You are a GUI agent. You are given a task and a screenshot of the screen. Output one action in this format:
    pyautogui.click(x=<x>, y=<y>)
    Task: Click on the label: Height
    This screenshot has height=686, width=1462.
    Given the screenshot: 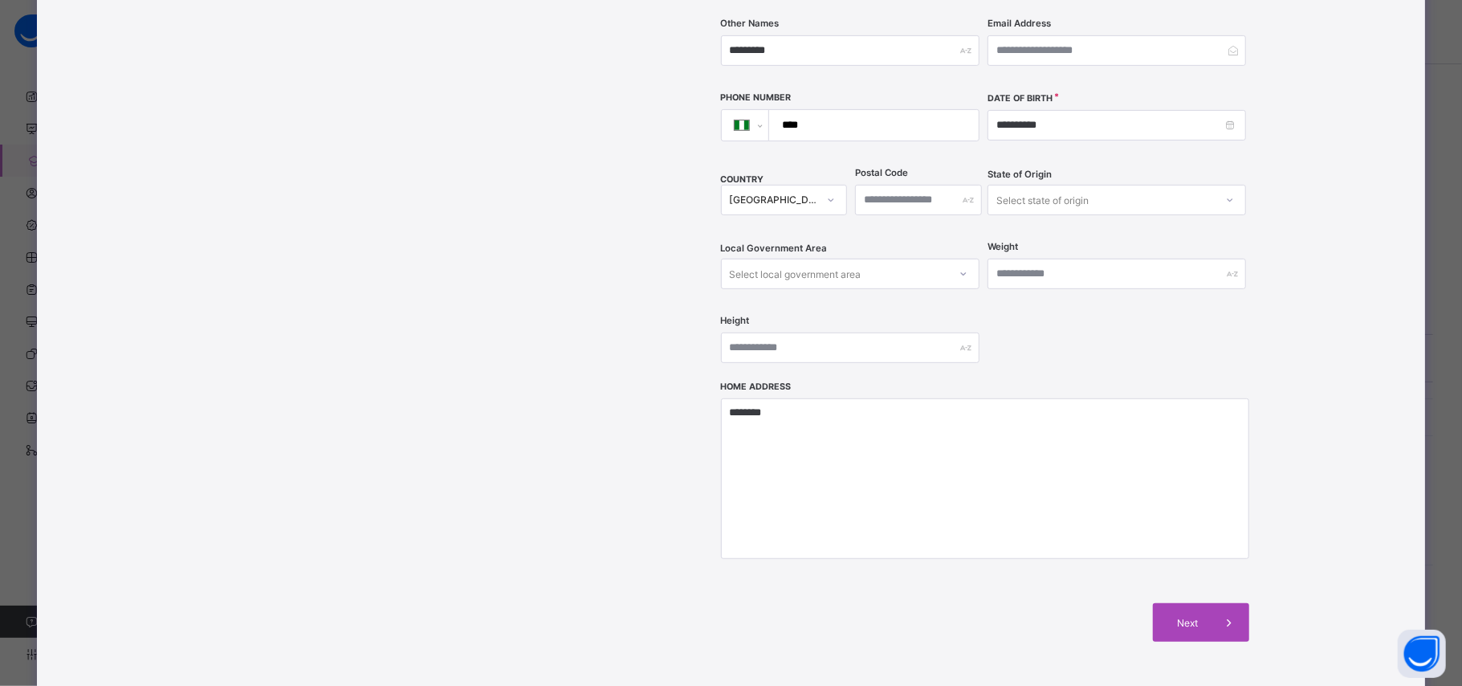 What is the action you would take?
    pyautogui.click(x=735, y=320)
    